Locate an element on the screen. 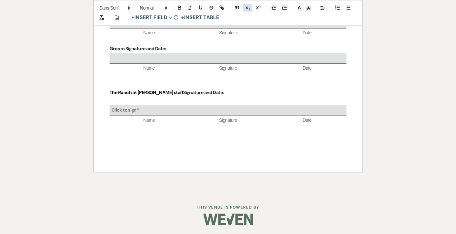 The height and width of the screenshot is (234, 456). b: Click to sign* is located at coordinates (125, 110).